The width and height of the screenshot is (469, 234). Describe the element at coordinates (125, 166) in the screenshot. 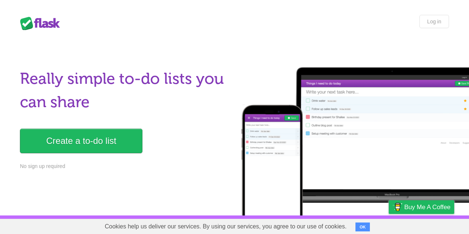

I see `p: No sign up required` at that location.